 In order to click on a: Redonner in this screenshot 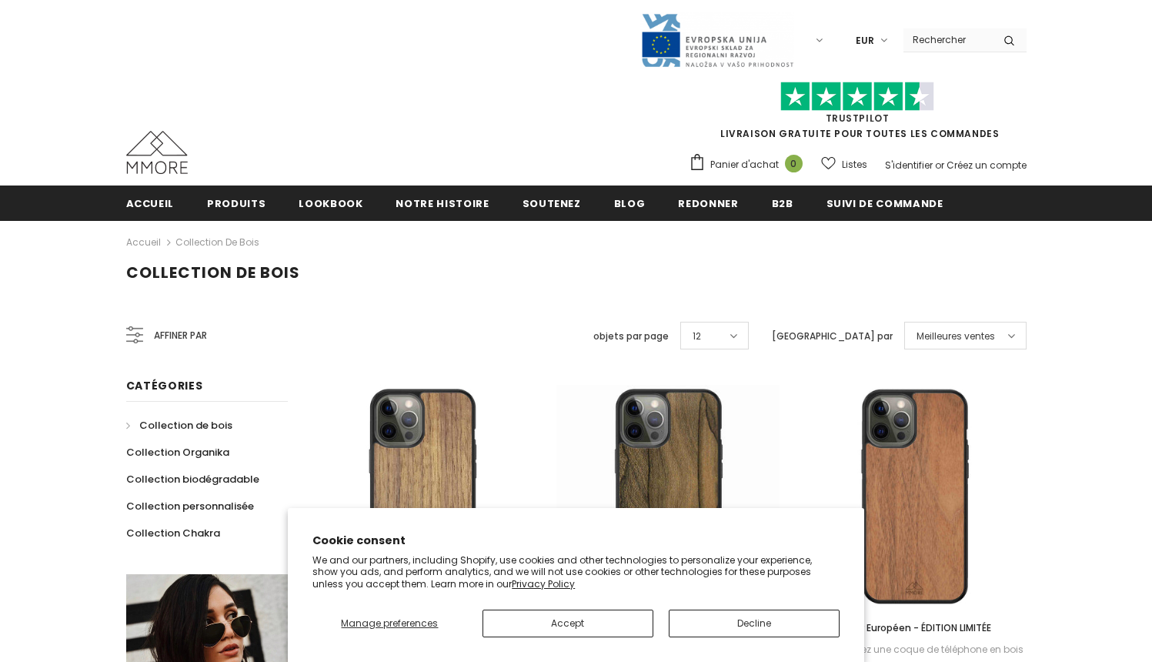, I will do `click(708, 202)`.